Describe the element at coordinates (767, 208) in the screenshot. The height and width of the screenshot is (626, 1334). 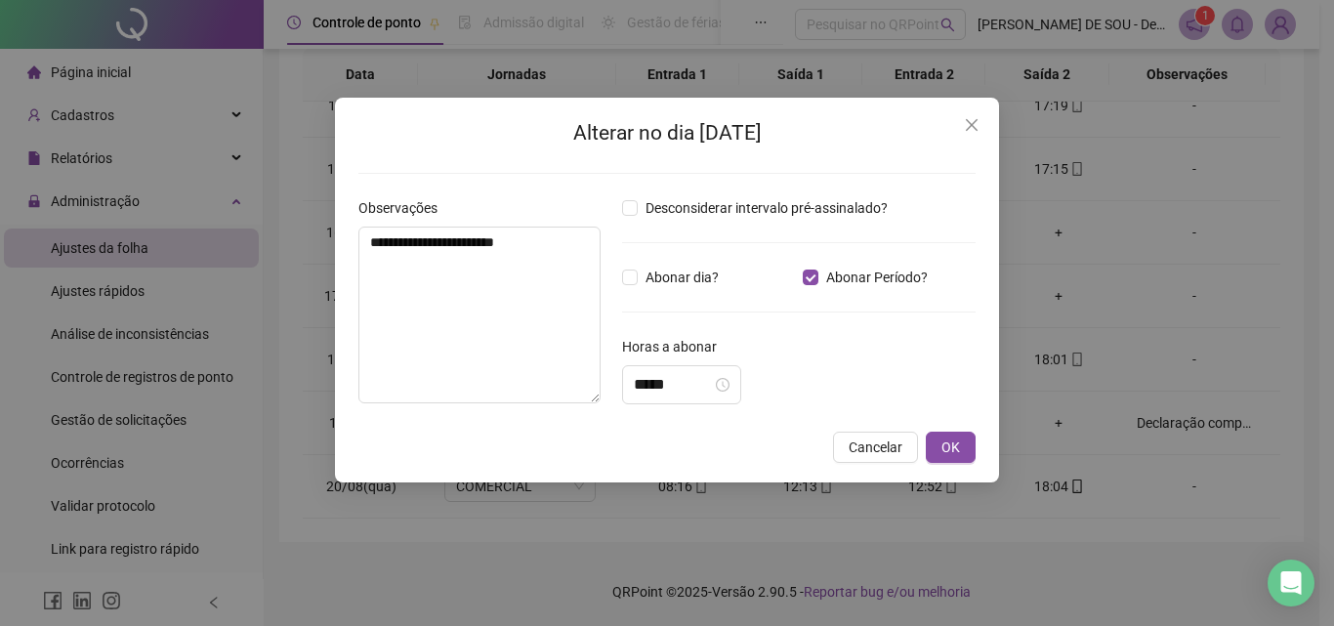
I see `span: Desconsiderar intervalo pré-assinalado?` at that location.